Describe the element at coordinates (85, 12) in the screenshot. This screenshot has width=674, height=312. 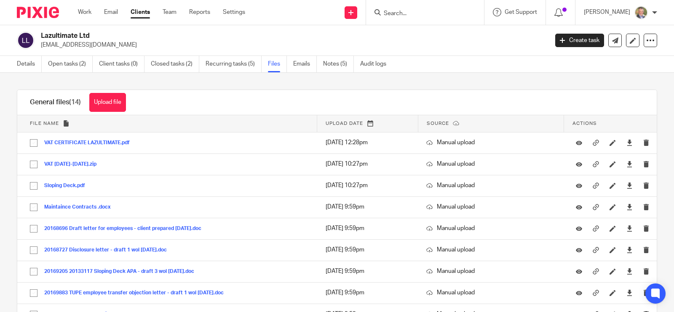
I see `a: Work` at that location.